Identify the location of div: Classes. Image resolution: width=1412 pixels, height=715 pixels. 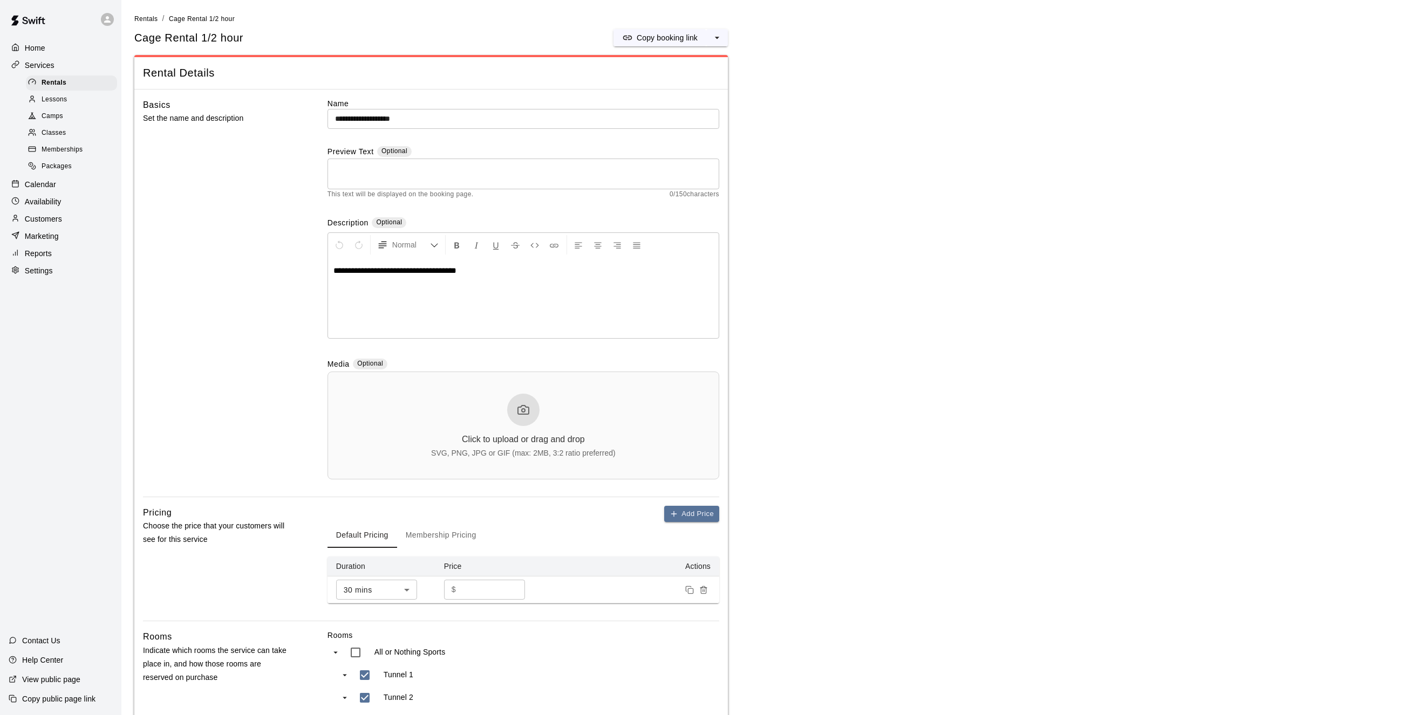
(71, 133).